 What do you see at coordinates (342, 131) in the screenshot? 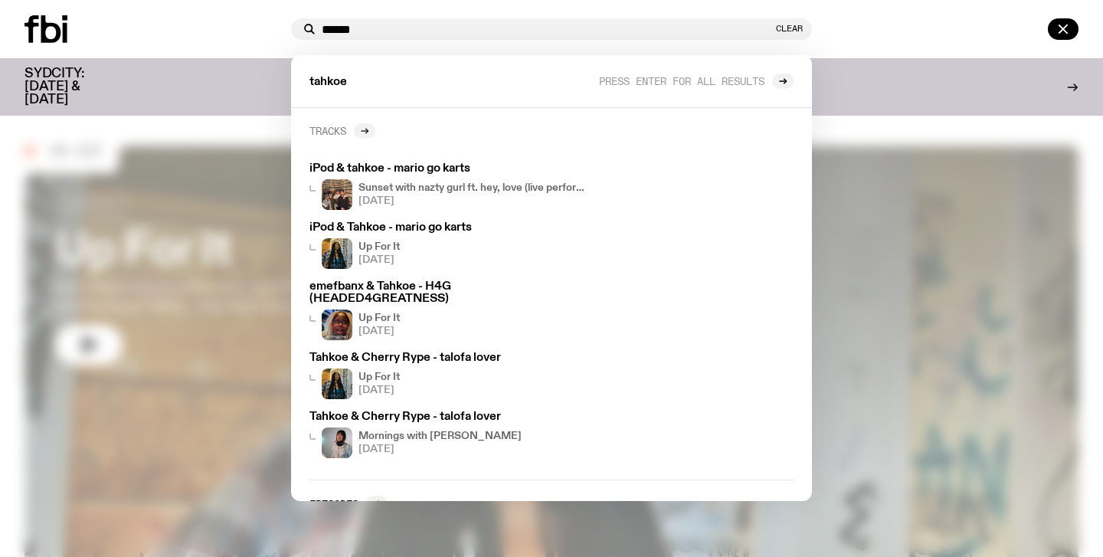
I see `a: Tracks` at bounding box center [342, 131].